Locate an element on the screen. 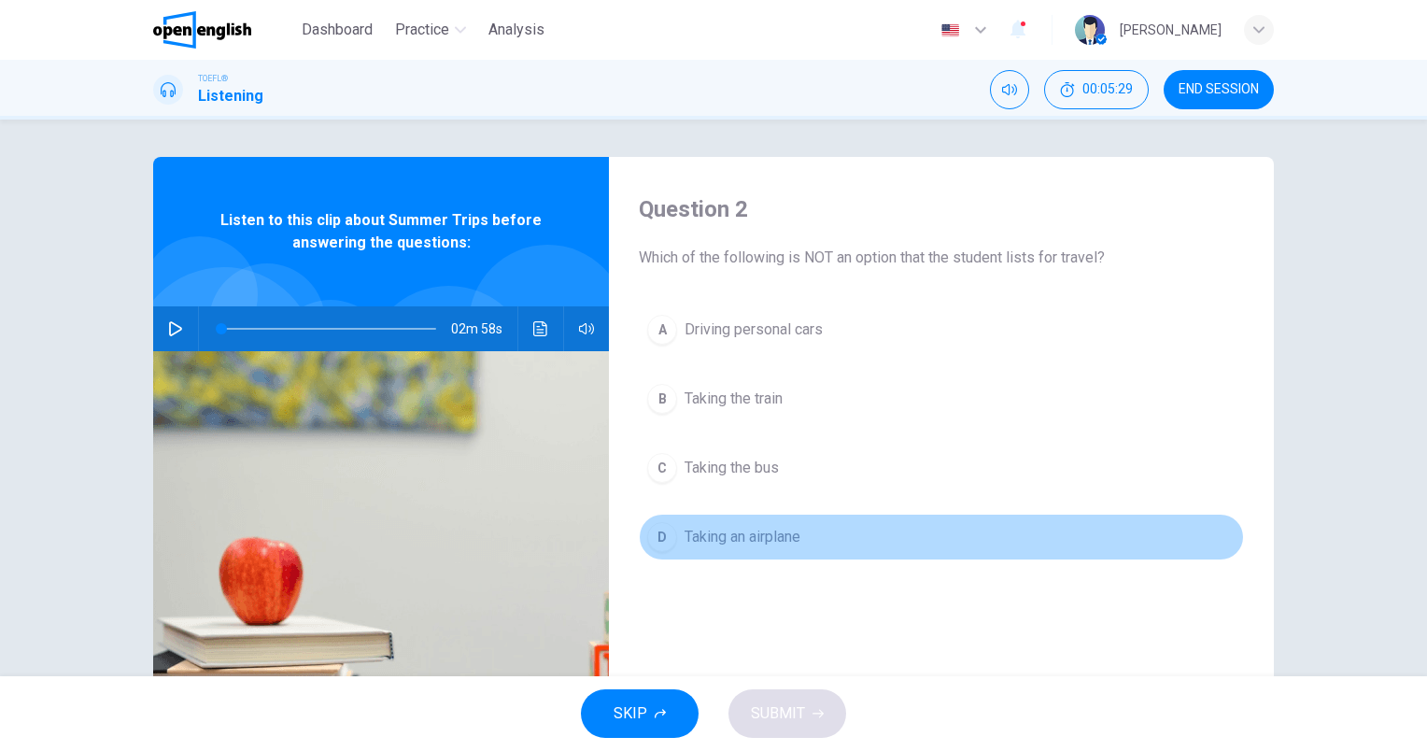  span: Taking the bus is located at coordinates (731, 468).